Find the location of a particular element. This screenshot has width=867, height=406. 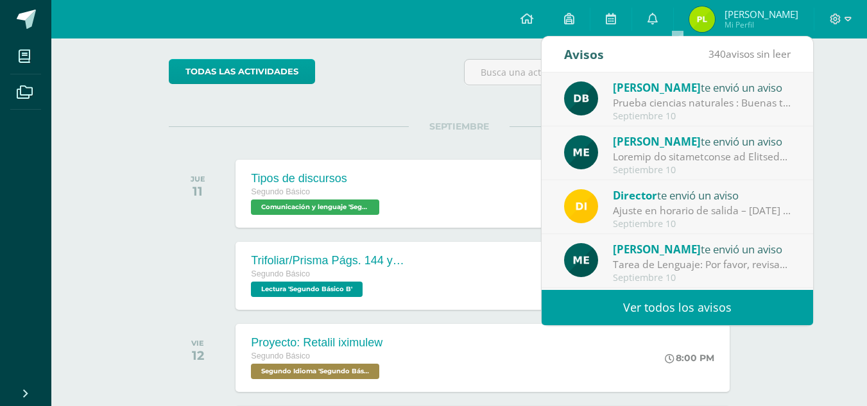

div: Tarea de Lenguaje: Por favor, revisar el espacio de tareas de esta semana. Trabajar los ejercicio... is located at coordinates (702, 265).